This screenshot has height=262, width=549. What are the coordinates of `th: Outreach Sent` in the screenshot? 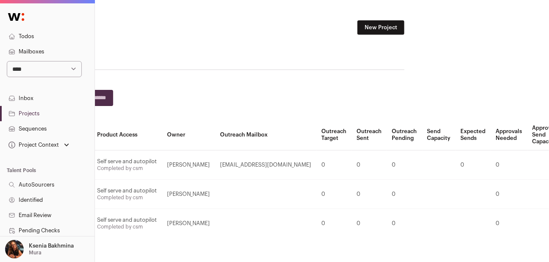 It's located at (369, 135).